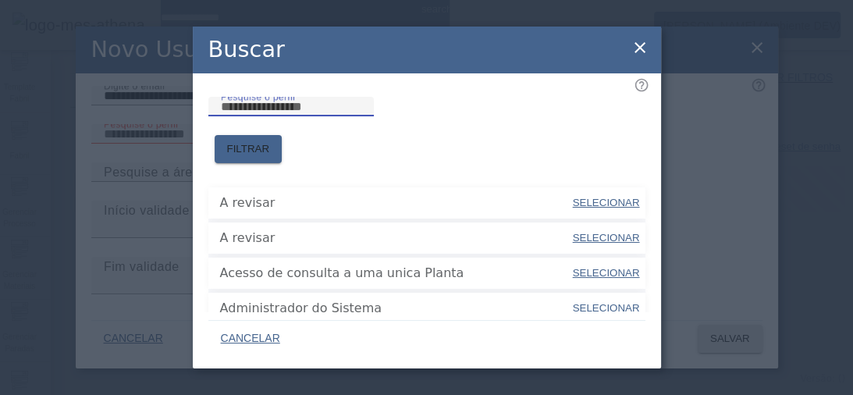 The image size is (853, 395). Describe the element at coordinates (248, 149) in the screenshot. I see `button: FILTRAR` at that location.